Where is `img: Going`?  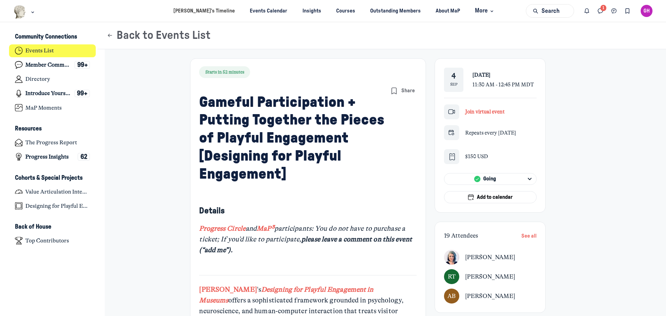
img: Going is located at coordinates (477, 179).